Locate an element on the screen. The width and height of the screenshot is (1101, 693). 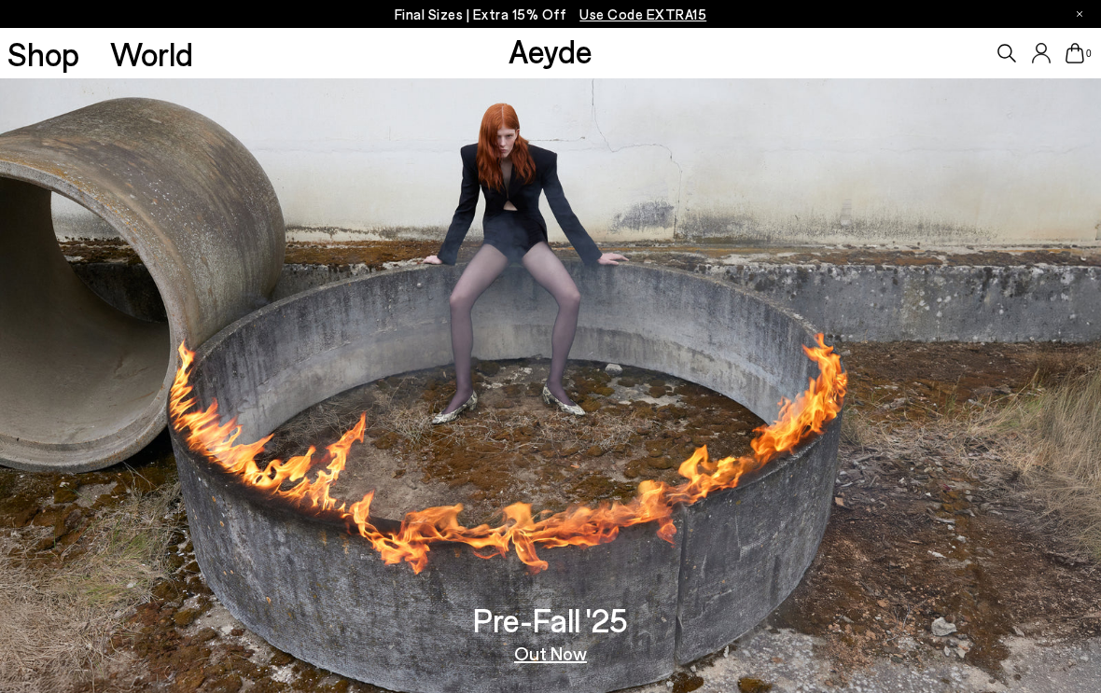
h3: Pre-Fall '25 is located at coordinates (550, 619).